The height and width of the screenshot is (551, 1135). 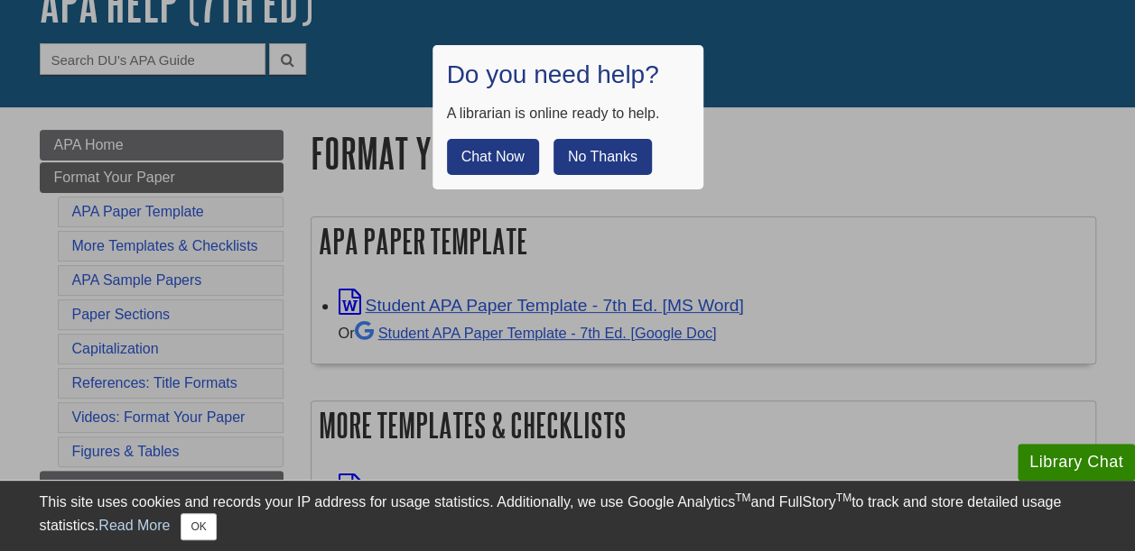 What do you see at coordinates (568, 75) in the screenshot?
I see `h1: Do you need help?` at bounding box center [568, 75].